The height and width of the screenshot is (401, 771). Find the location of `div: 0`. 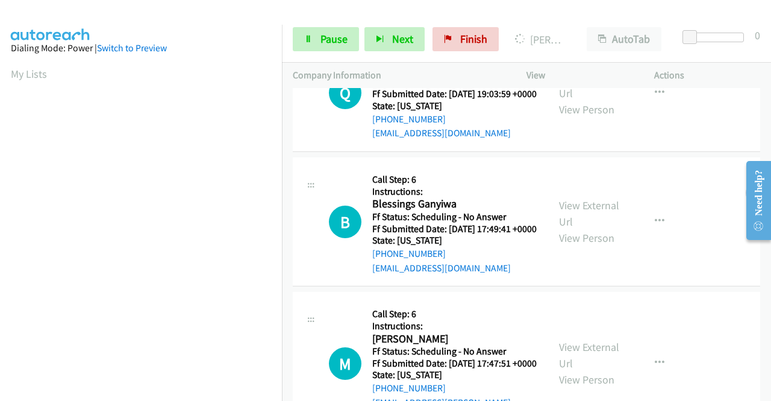

div: 0 is located at coordinates (758, 35).